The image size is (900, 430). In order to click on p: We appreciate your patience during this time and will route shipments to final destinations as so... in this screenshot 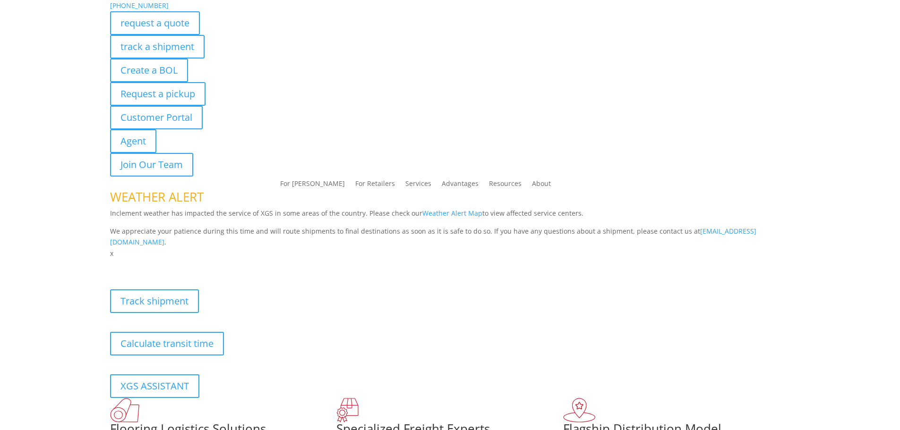, I will do `click(450, 237)`.